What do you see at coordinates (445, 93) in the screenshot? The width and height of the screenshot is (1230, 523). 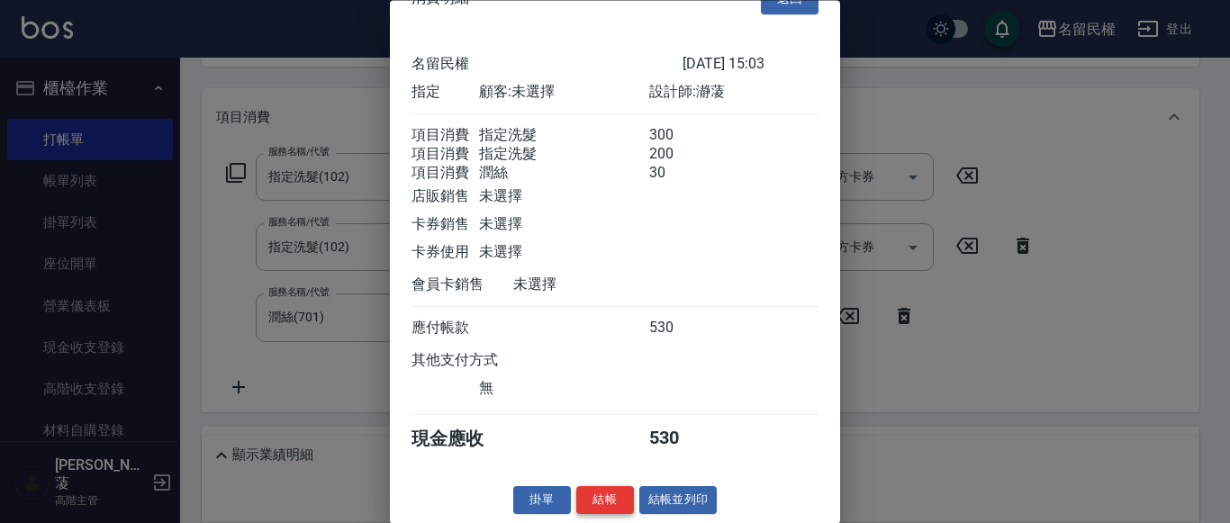 I see `div: 指定` at bounding box center [445, 93].